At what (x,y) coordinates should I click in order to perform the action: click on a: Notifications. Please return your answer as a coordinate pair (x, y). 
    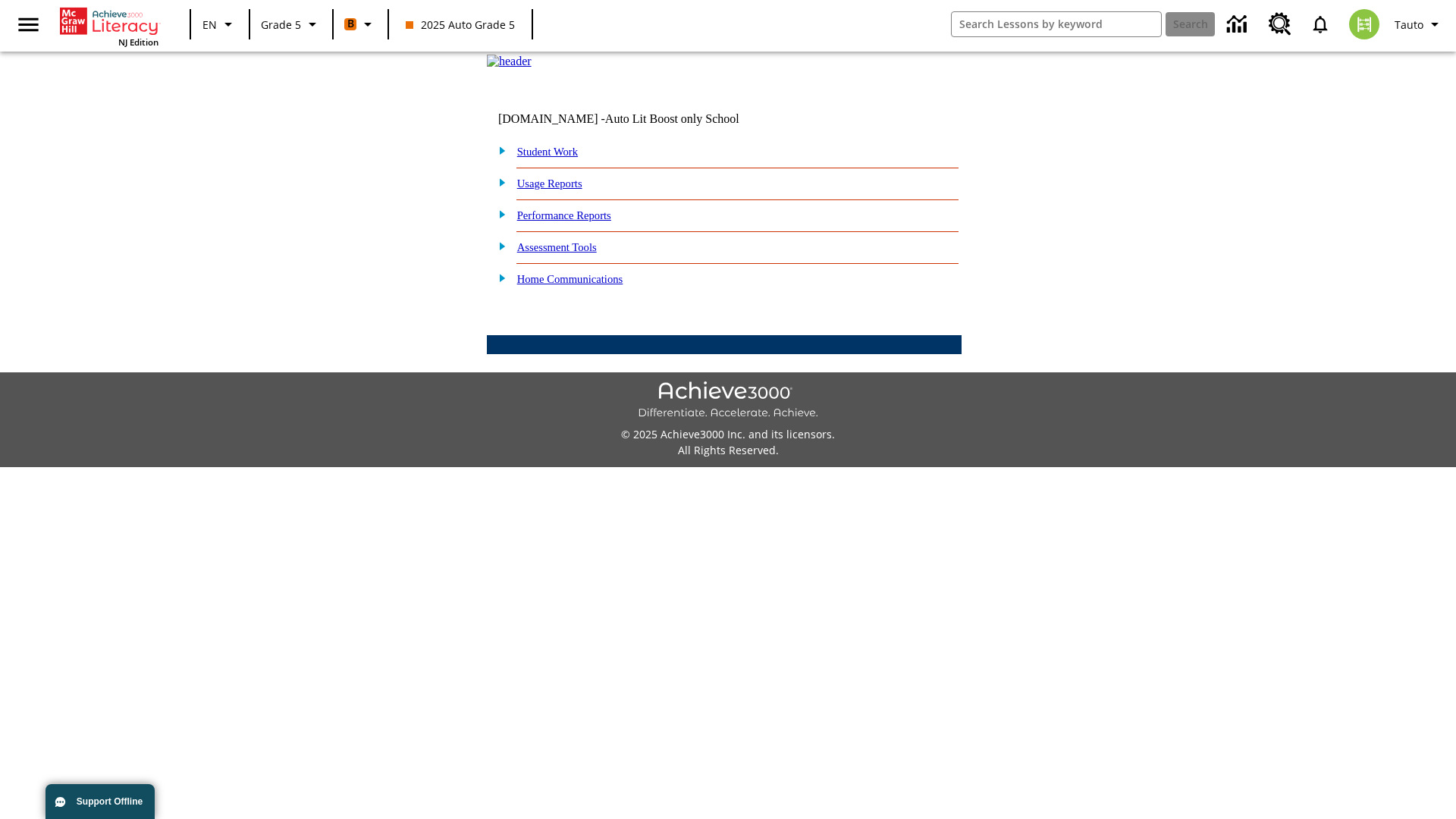
    Looking at the image, I should click on (1320, 24).